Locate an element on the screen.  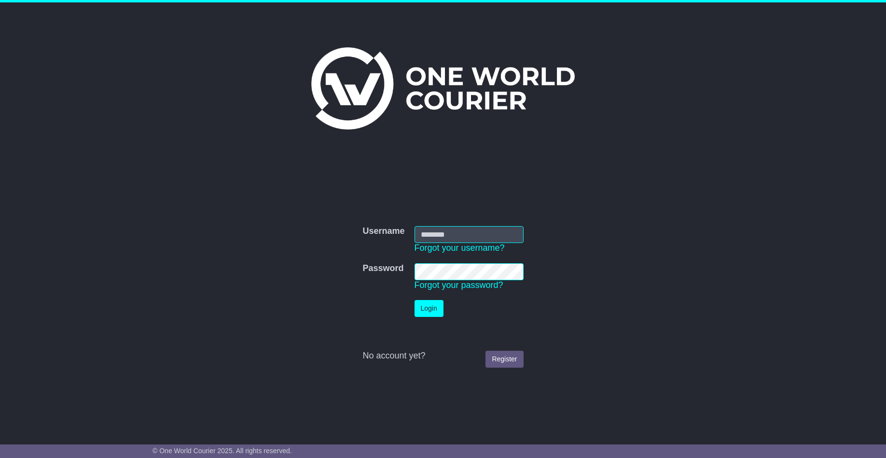
a: Forgot your password? is located at coordinates (459, 285).